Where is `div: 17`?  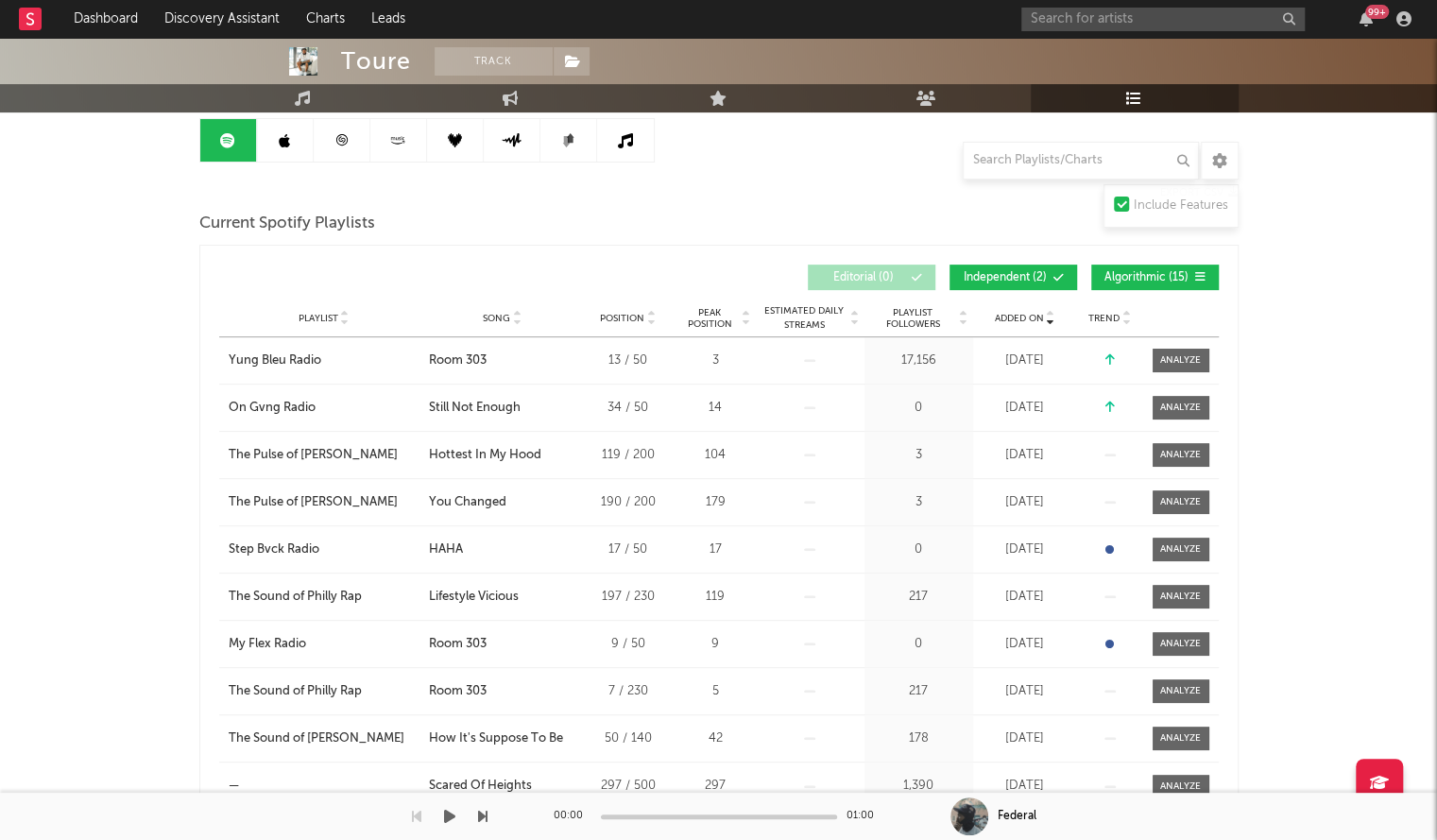 div: 17 is located at coordinates (715, 550).